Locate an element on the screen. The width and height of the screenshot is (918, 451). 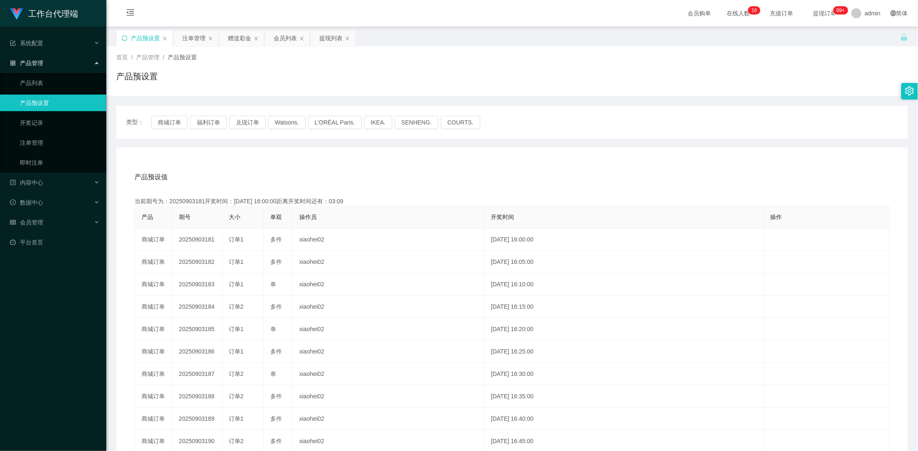
span: 首页 is located at coordinates (122, 57).